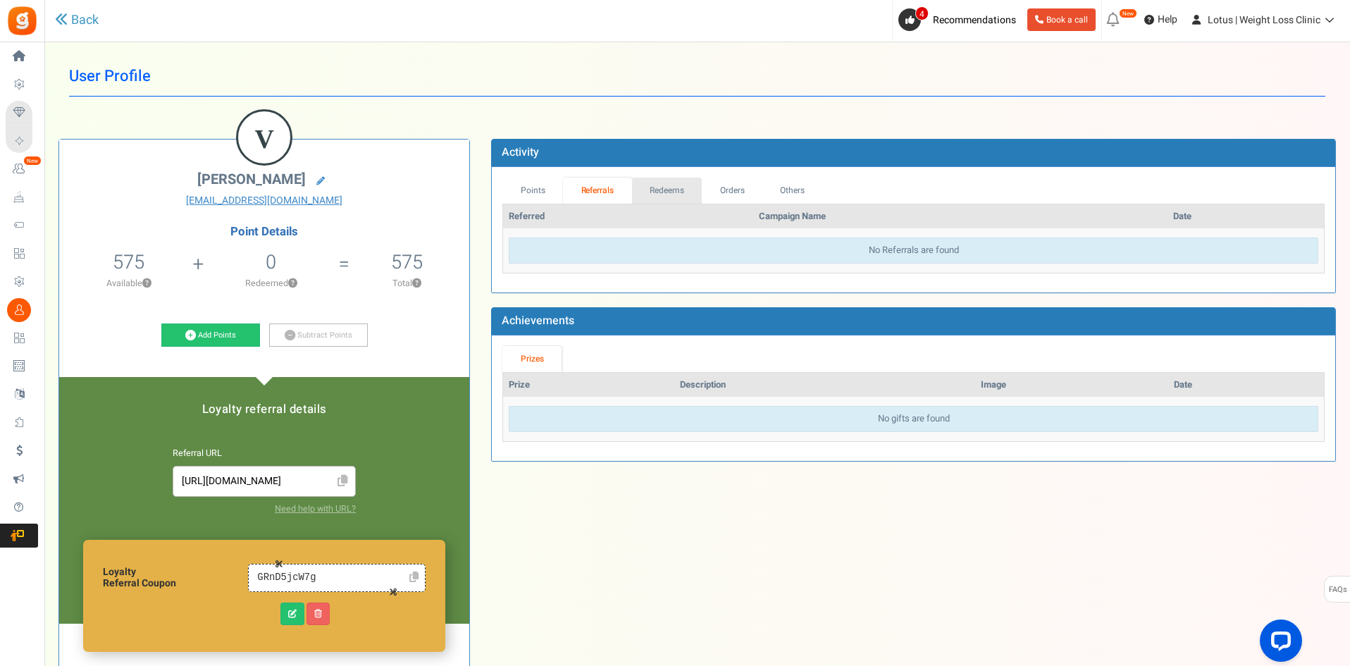  I want to click on th: Campaign Name, so click(960, 216).